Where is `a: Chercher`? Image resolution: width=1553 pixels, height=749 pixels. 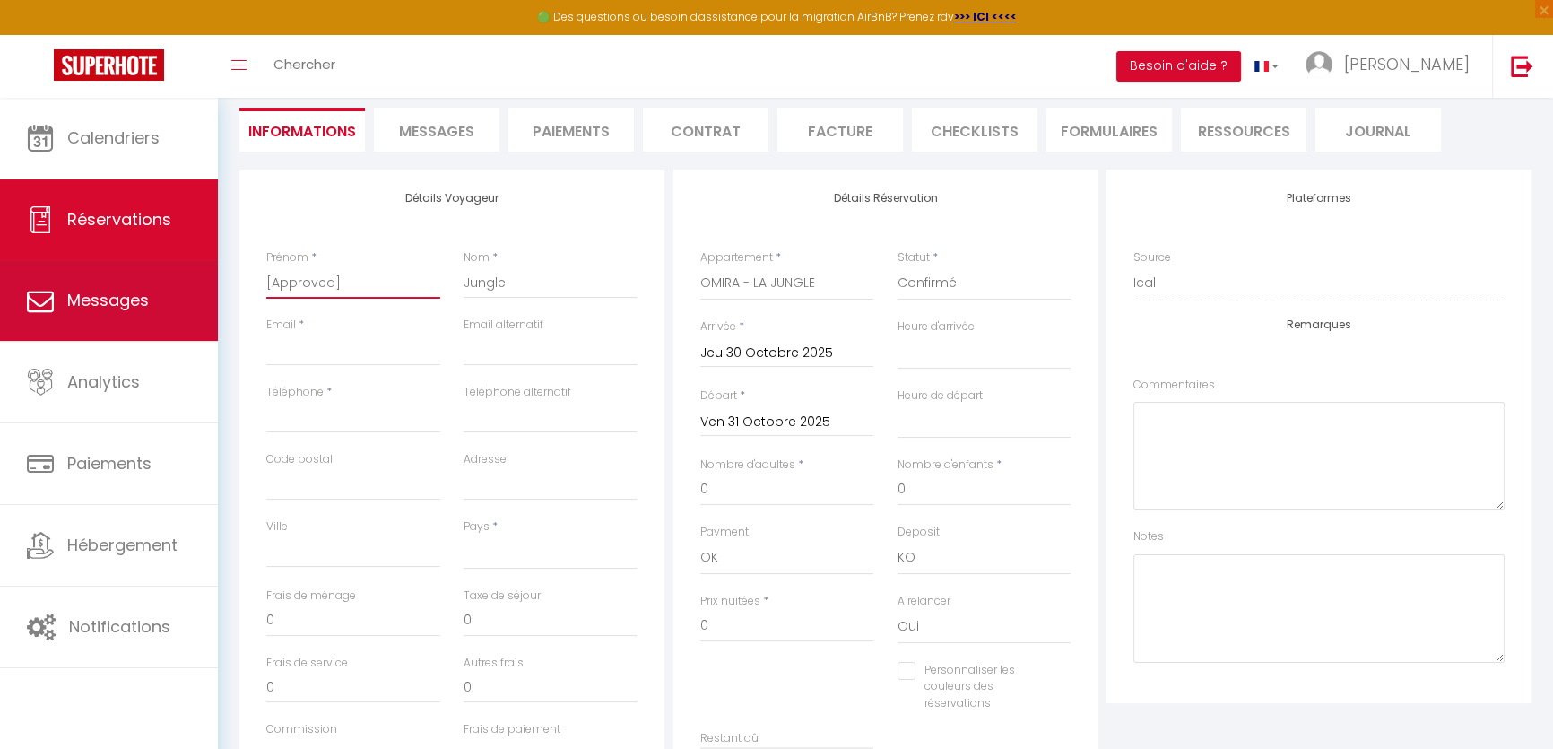
a: Chercher is located at coordinates (304, 66).